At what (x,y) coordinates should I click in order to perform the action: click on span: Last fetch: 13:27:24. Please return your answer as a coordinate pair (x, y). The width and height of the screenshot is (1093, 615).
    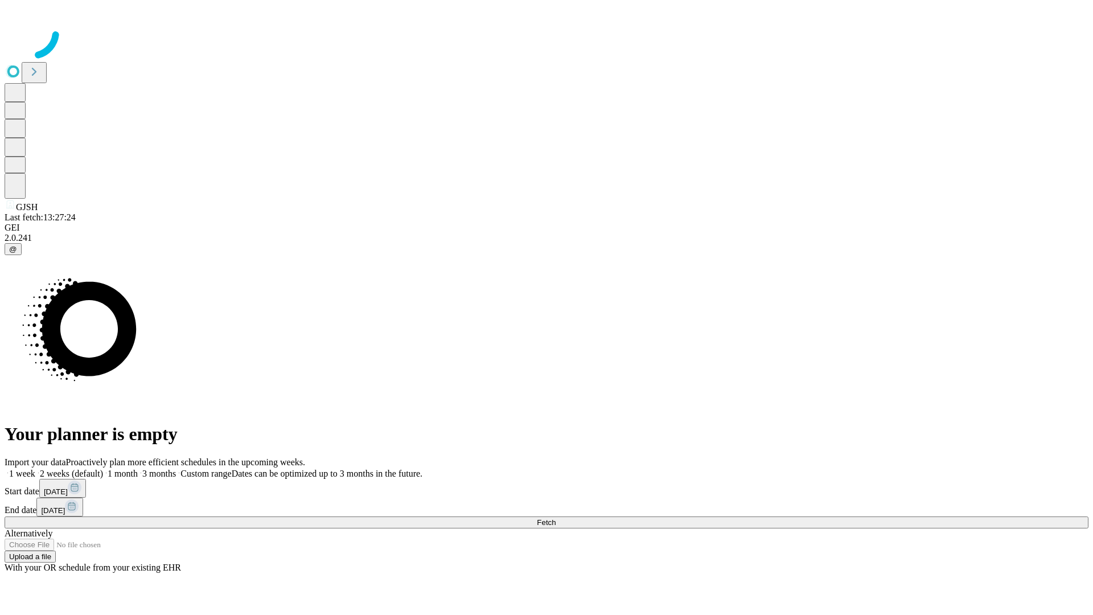
    Looking at the image, I should click on (40, 217).